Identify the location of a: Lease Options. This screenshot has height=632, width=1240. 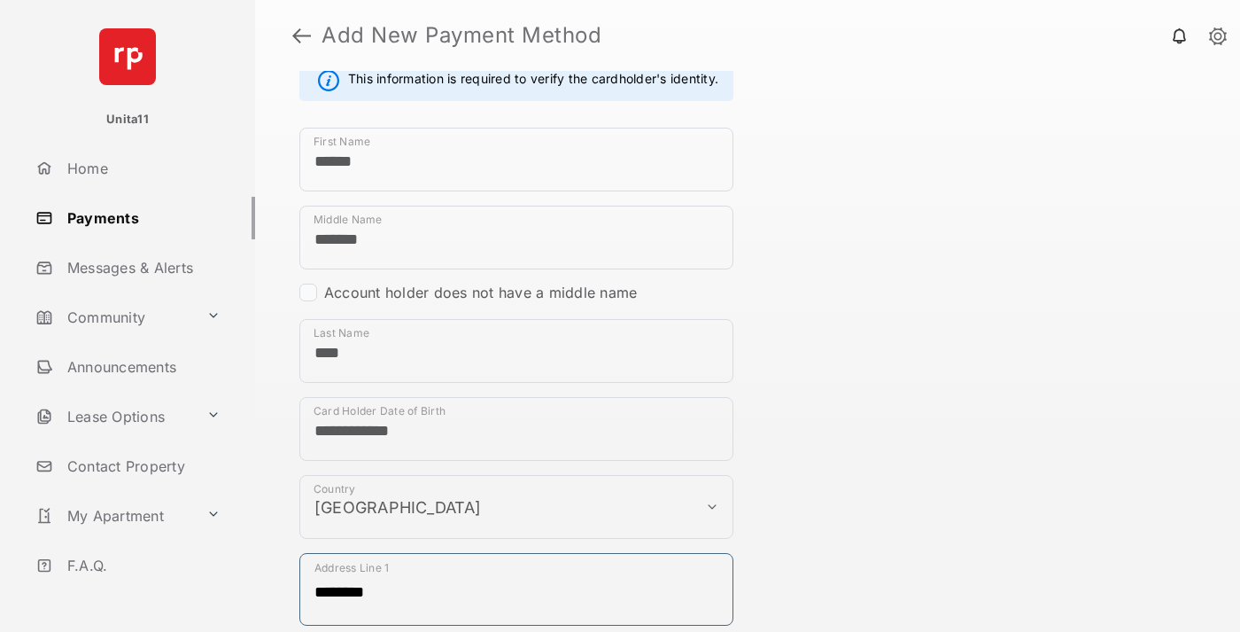
(113, 416).